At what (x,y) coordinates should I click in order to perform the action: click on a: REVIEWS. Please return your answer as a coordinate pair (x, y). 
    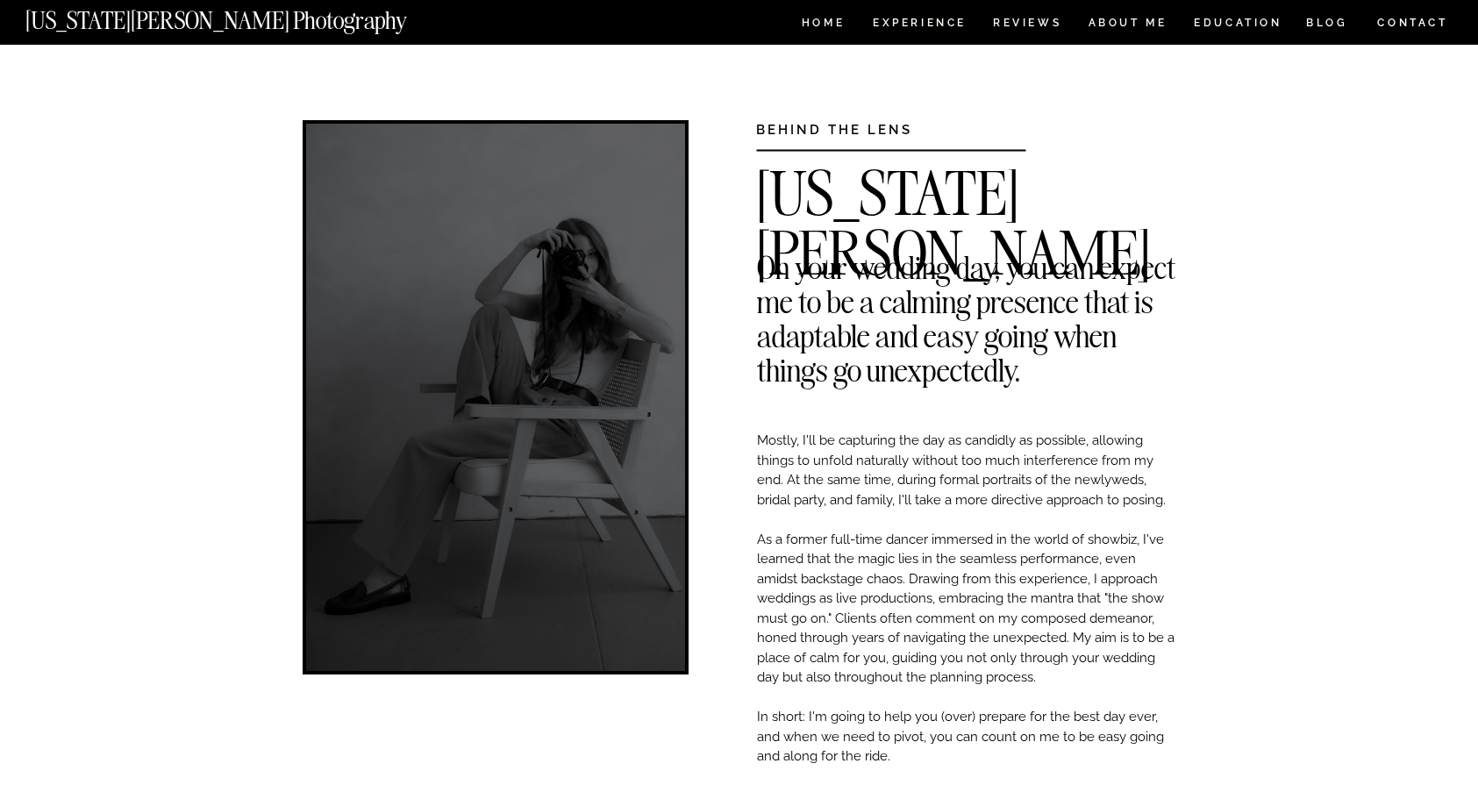
    Looking at the image, I should click on (1025, 25).